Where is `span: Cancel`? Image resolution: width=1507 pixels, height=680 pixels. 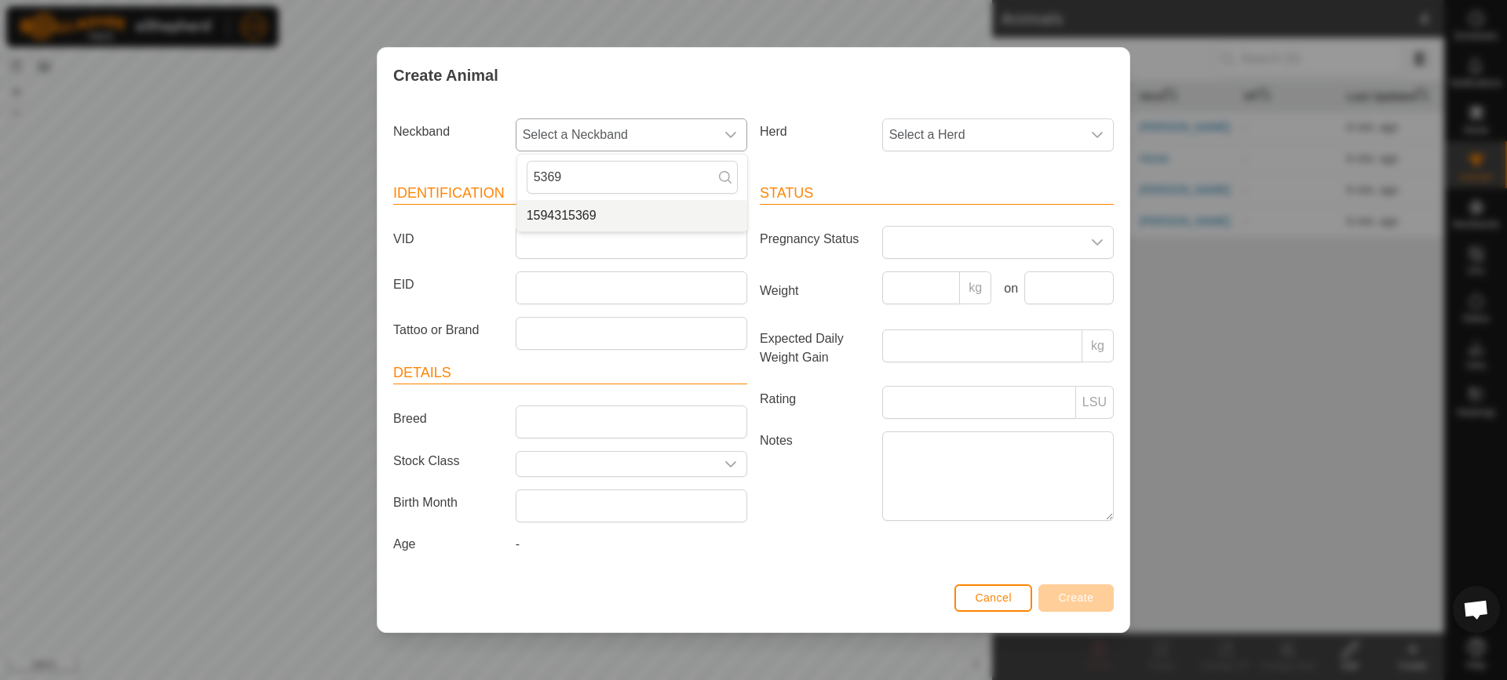
span: Cancel is located at coordinates (993, 598).